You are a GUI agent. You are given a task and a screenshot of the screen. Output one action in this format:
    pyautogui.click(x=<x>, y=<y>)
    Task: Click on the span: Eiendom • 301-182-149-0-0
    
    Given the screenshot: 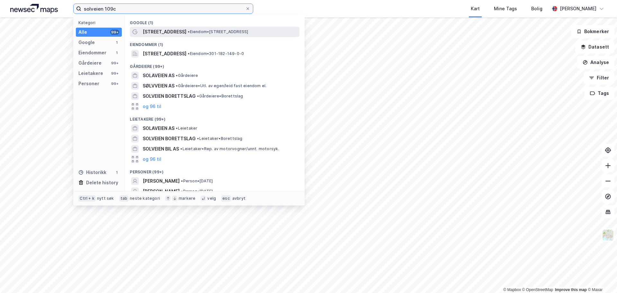 What is the action you would take?
    pyautogui.click(x=215, y=54)
    